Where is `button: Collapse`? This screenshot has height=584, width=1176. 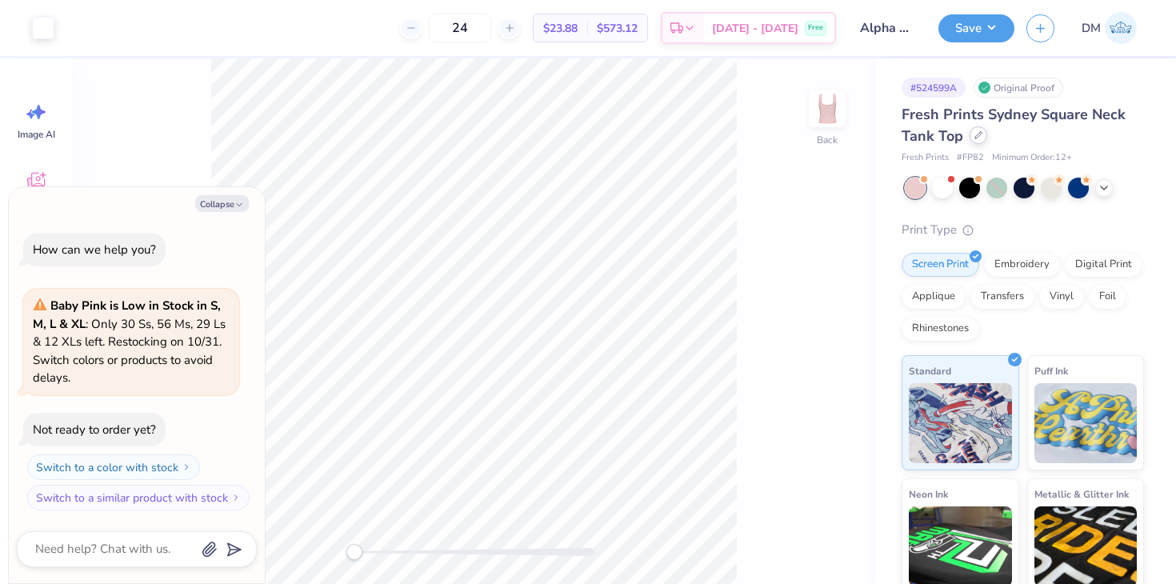 button: Collapse is located at coordinates (222, 203).